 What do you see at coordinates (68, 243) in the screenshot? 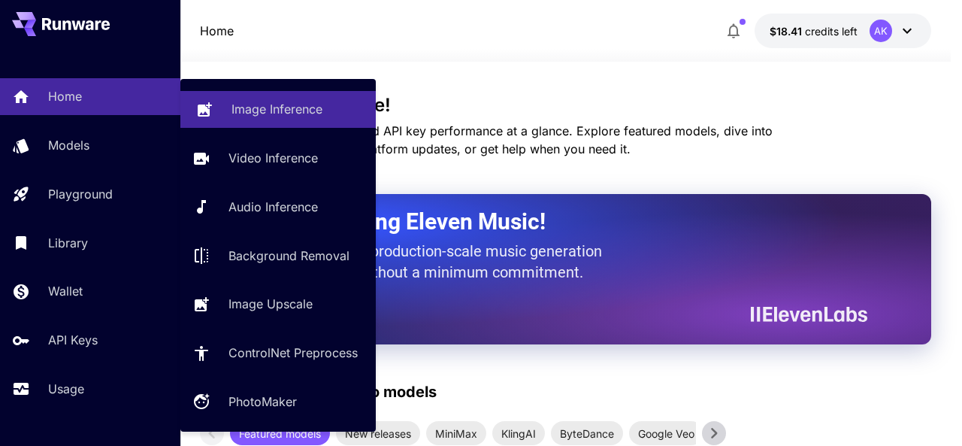
I see `p: Library` at bounding box center [68, 243].